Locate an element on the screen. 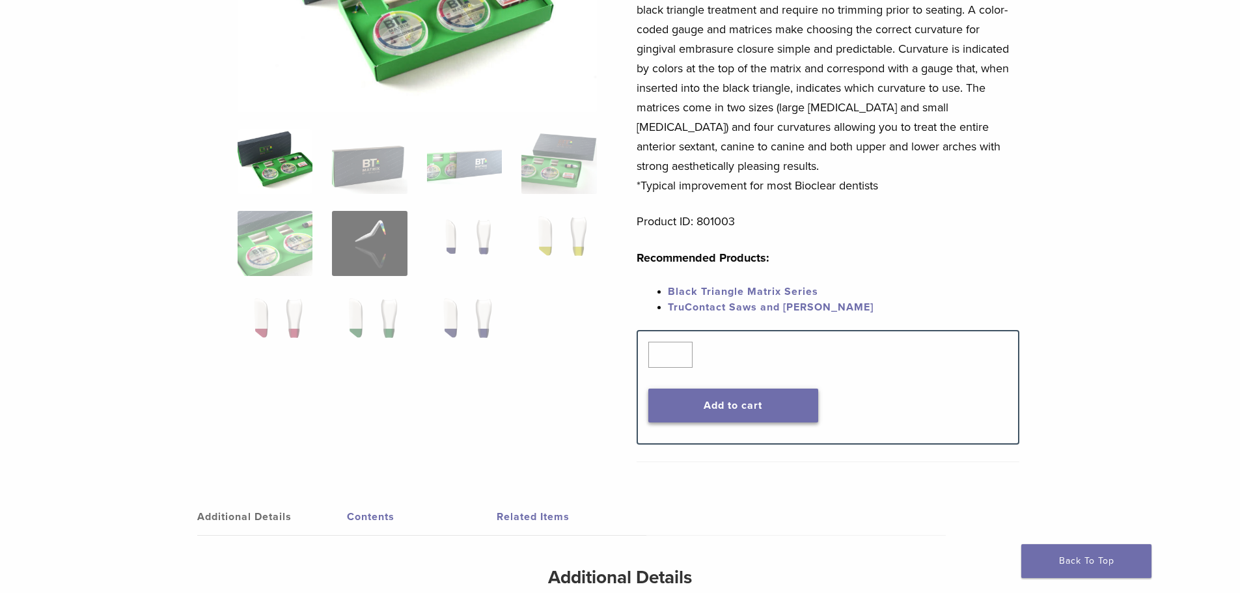  a: Contents is located at coordinates (422, 517).